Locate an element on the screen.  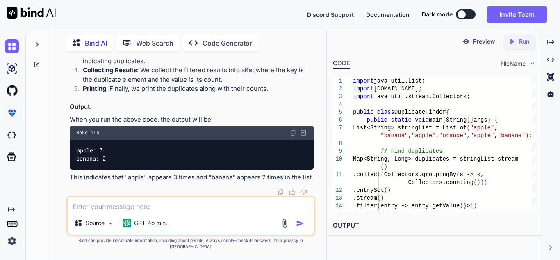
div: 9 is located at coordinates (337, 151).